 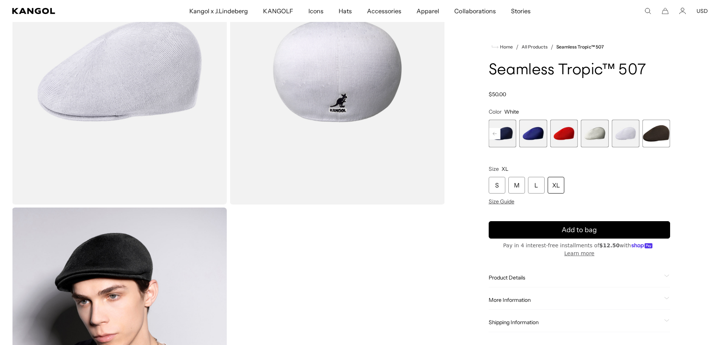 What do you see at coordinates (497, 185) in the screenshot?
I see `div: S` at bounding box center [497, 185].